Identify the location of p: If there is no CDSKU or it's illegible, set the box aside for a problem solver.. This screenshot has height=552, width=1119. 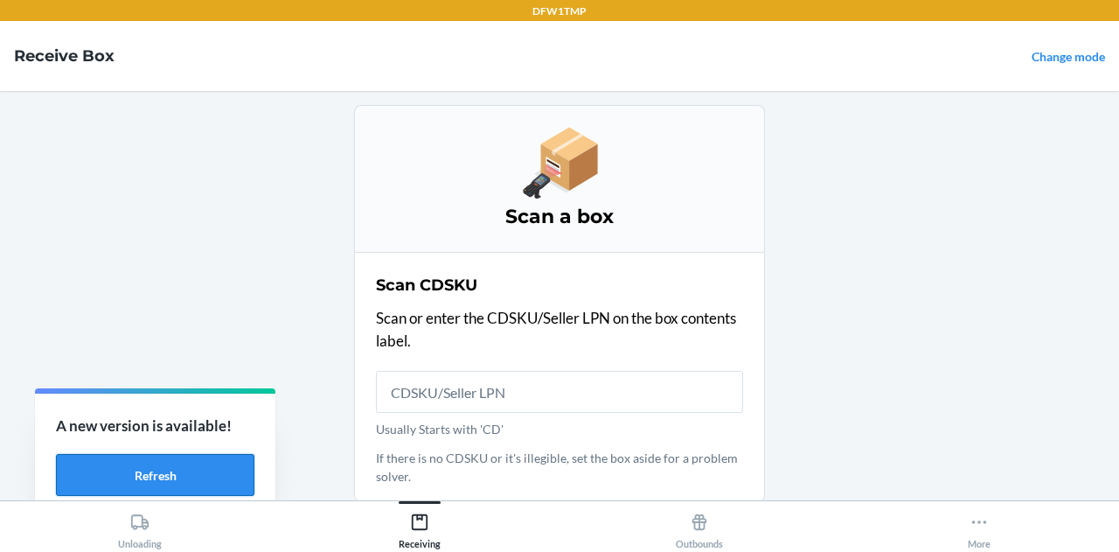
(560, 467).